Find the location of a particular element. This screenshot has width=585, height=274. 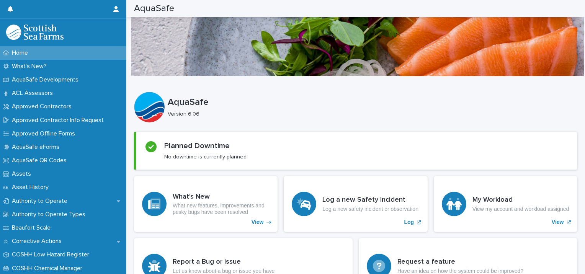

h3: What's New is located at coordinates (221, 197).